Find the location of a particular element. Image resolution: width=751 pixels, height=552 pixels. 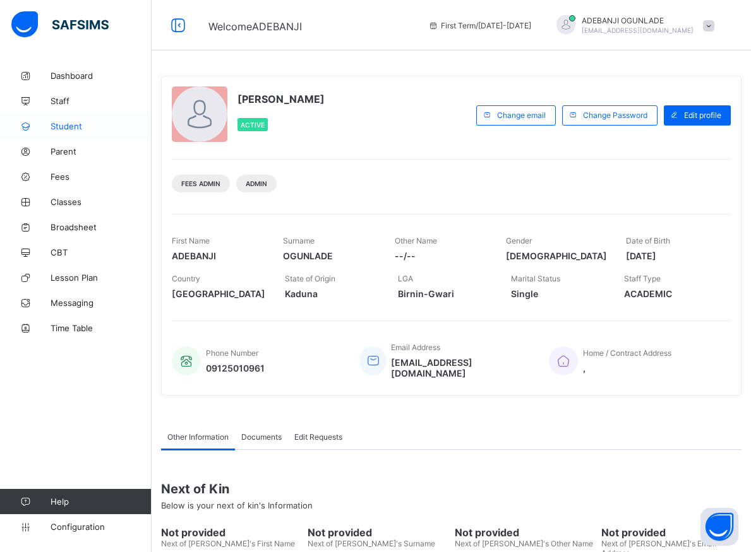

span: Below is your next of kin's Information is located at coordinates (237, 506).